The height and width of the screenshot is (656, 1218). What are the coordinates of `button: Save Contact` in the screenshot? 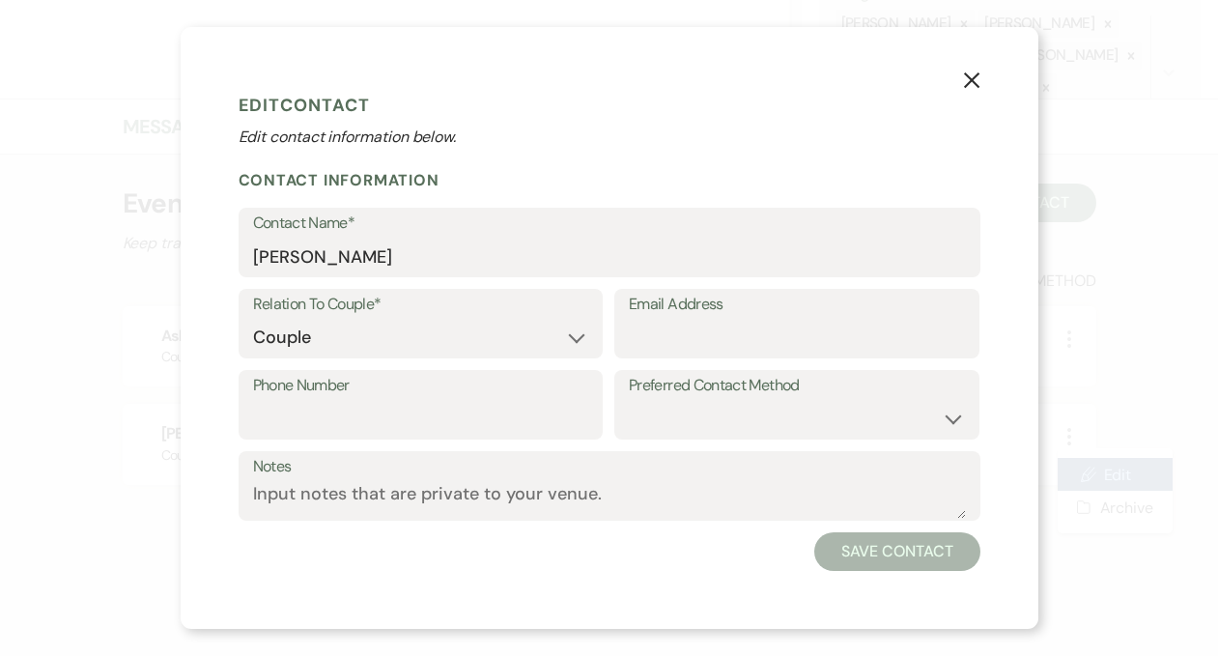 It's located at (897, 552).